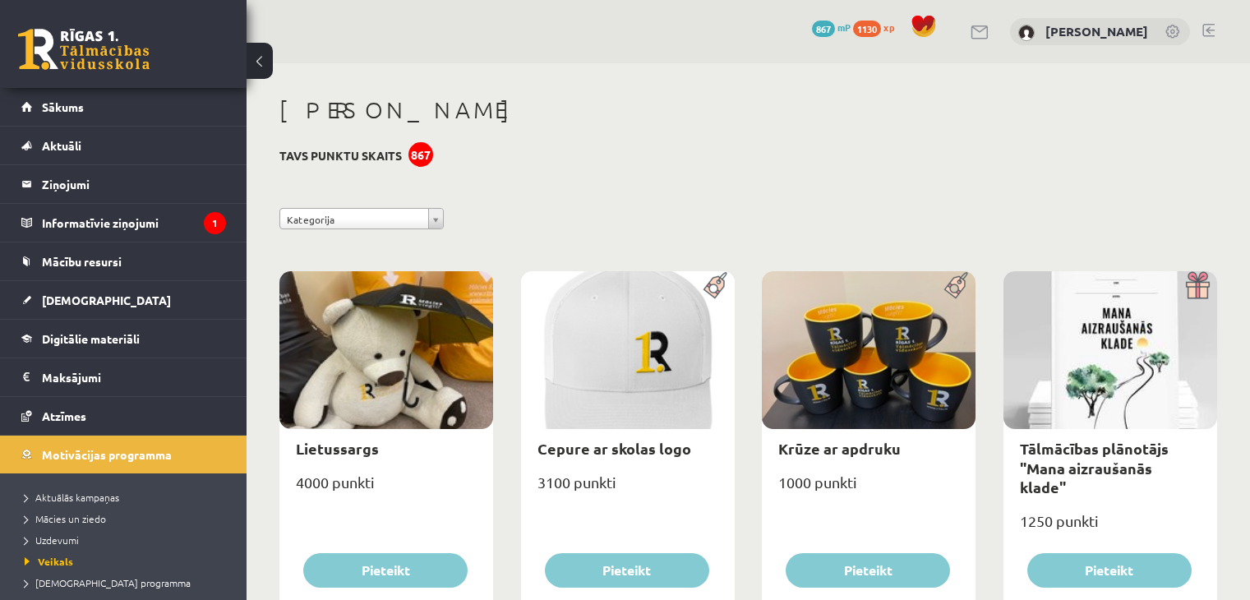 Image resolution: width=1250 pixels, height=600 pixels. Describe the element at coordinates (823, 29) in the screenshot. I see `span: 867` at that location.